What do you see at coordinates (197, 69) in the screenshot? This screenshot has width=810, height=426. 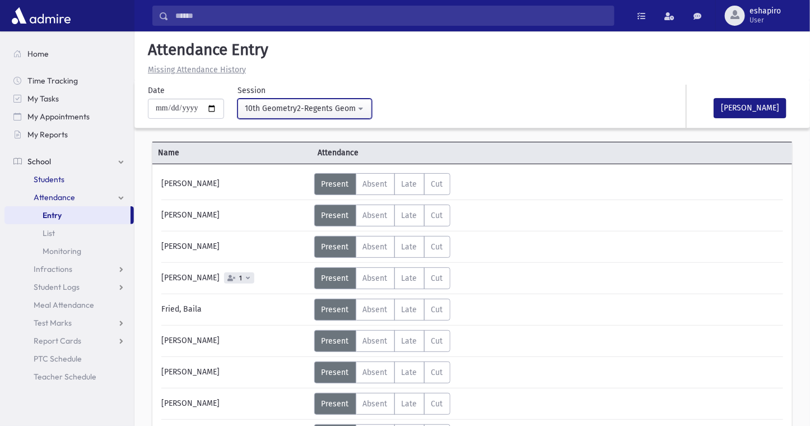 I see `u: Missing Attendance History` at bounding box center [197, 69].